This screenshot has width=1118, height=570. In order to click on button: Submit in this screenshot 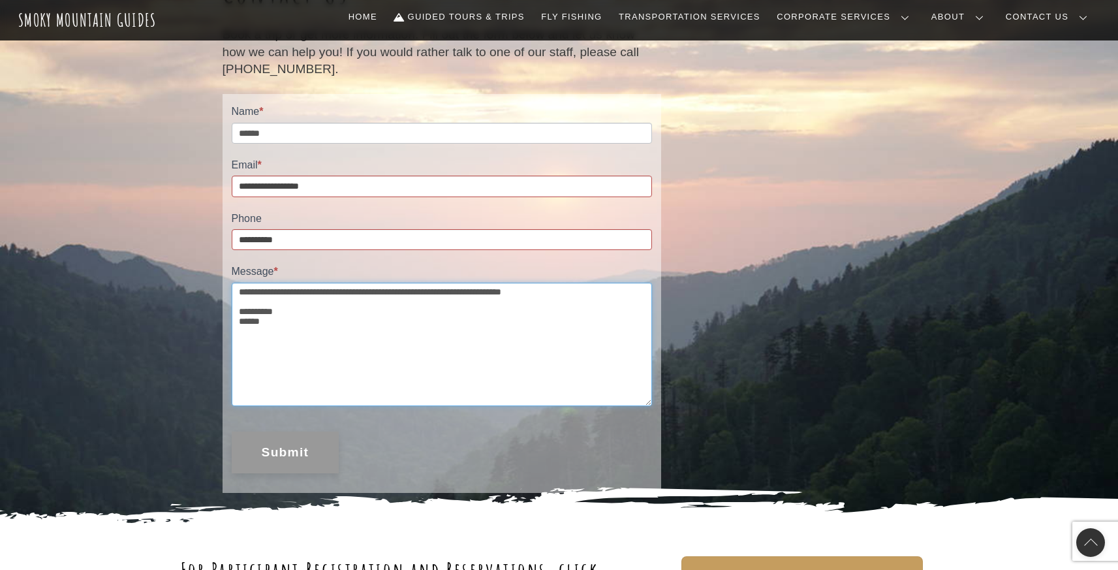, I will do `click(285, 452)`.